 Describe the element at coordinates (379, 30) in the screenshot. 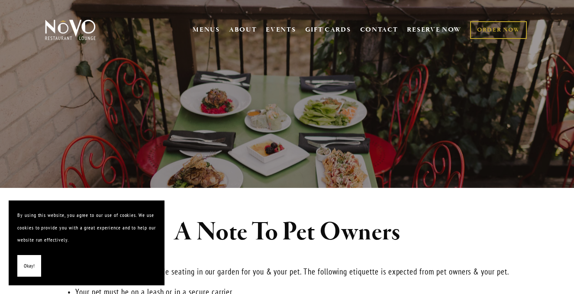

I see `a: CONTACT` at that location.